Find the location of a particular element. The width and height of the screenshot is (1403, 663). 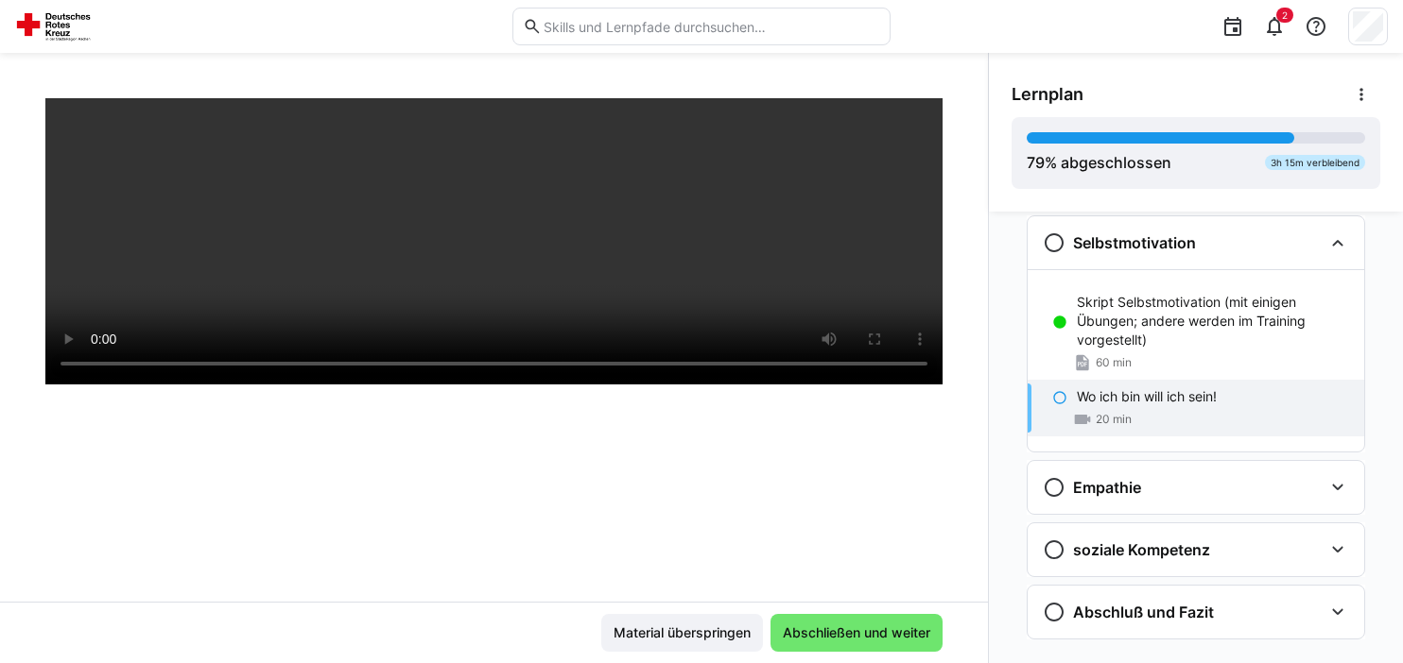

span: 2 is located at coordinates (1284, 15).